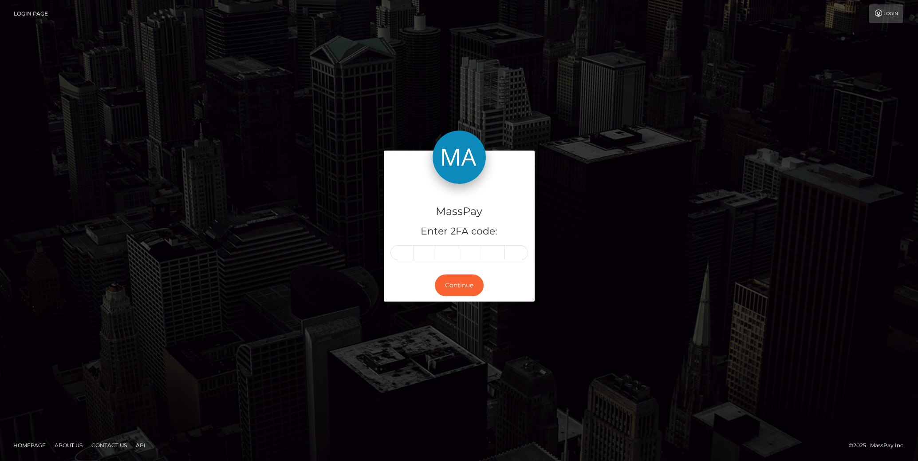 The width and height of the screenshot is (918, 461). Describe the element at coordinates (68, 445) in the screenshot. I see `a: About Us` at that location.